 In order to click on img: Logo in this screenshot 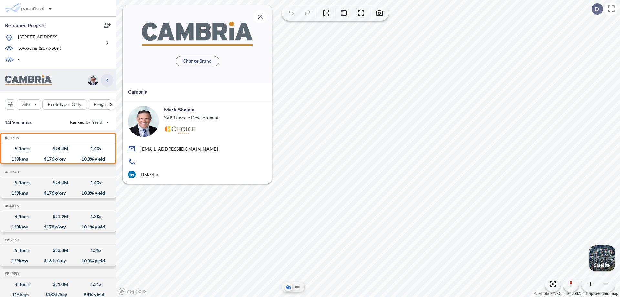, I will do `click(180, 130)`.